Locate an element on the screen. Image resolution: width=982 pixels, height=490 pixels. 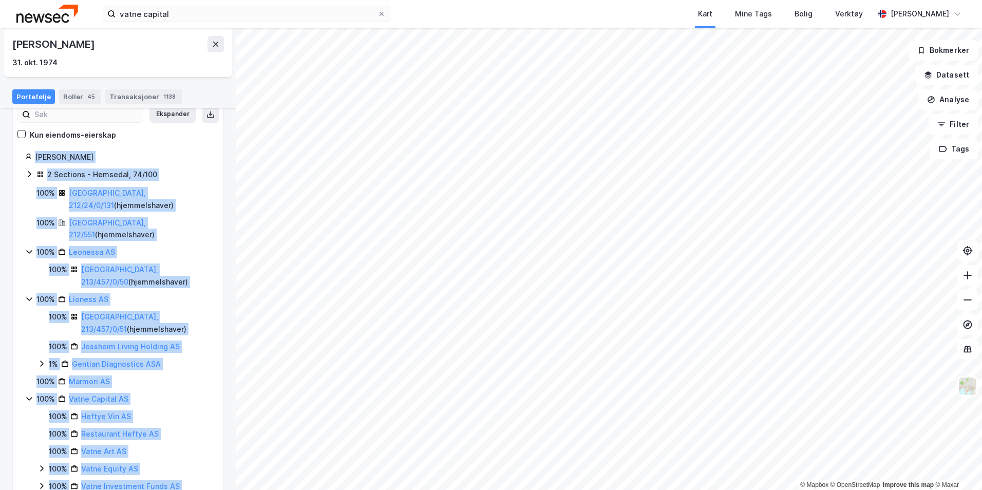
a: Jessheim Living Holding AS is located at coordinates (130, 346).